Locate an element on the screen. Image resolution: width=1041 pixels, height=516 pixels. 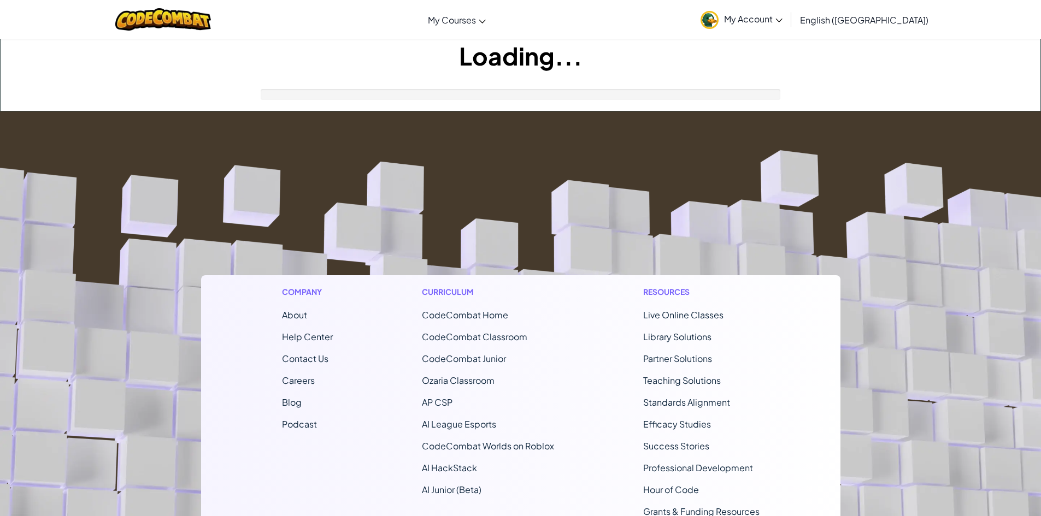
a: CodeCombat logo is located at coordinates (163, 19).